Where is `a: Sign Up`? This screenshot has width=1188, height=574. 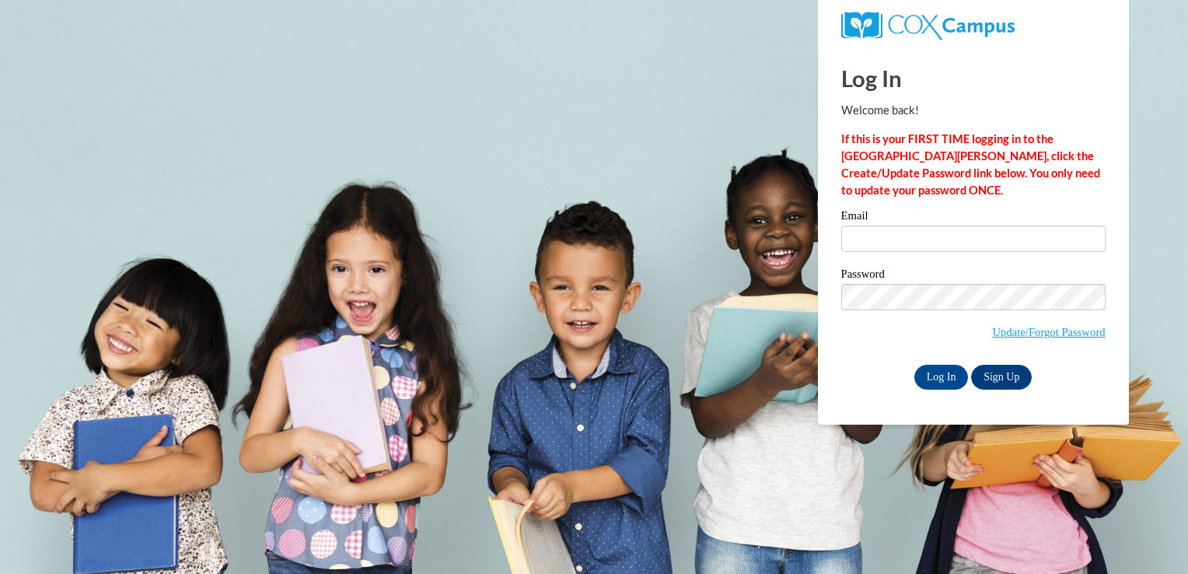
a: Sign Up is located at coordinates (1001, 377).